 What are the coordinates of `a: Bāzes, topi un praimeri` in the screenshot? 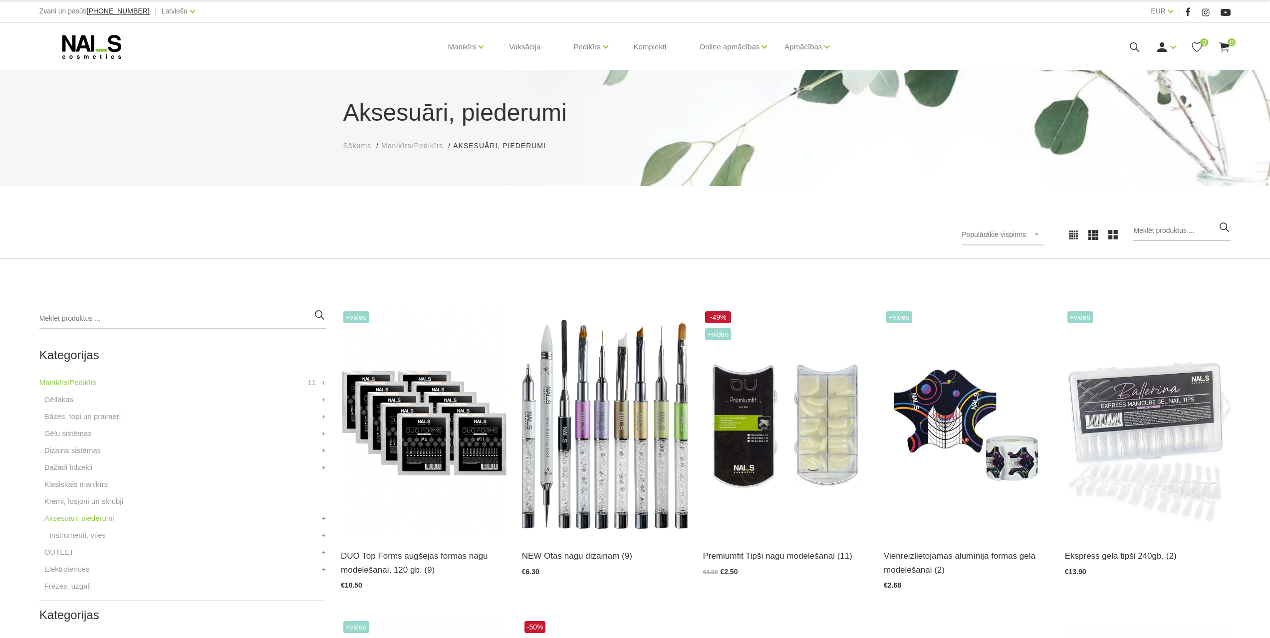 It's located at (82, 417).